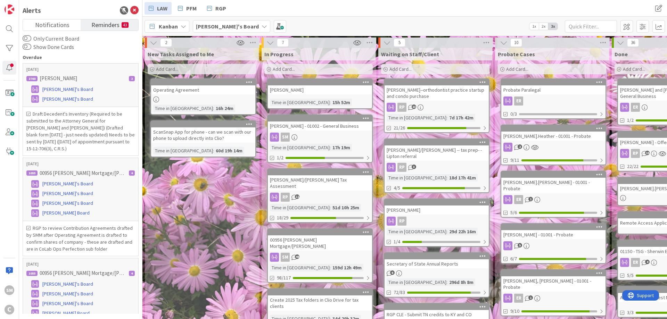 This screenshot has height=319, width=667. Describe the element at coordinates (187, 8) in the screenshot. I see `a: PFM` at that location.